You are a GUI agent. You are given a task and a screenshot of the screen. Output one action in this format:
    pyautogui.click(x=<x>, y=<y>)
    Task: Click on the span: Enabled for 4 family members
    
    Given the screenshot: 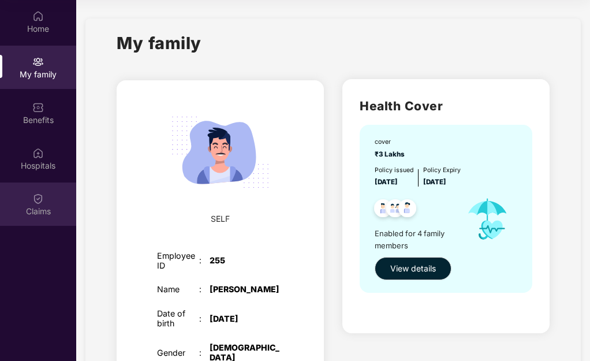 What is the action you would take?
    pyautogui.click(x=417, y=239)
    